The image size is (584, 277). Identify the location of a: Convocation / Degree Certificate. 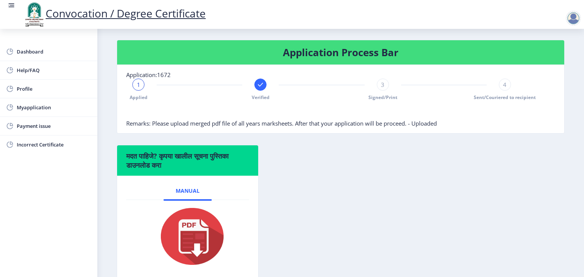
(114, 13).